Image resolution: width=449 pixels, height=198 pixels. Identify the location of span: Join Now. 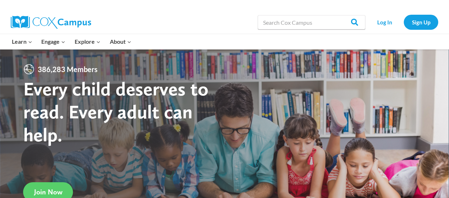
(48, 192).